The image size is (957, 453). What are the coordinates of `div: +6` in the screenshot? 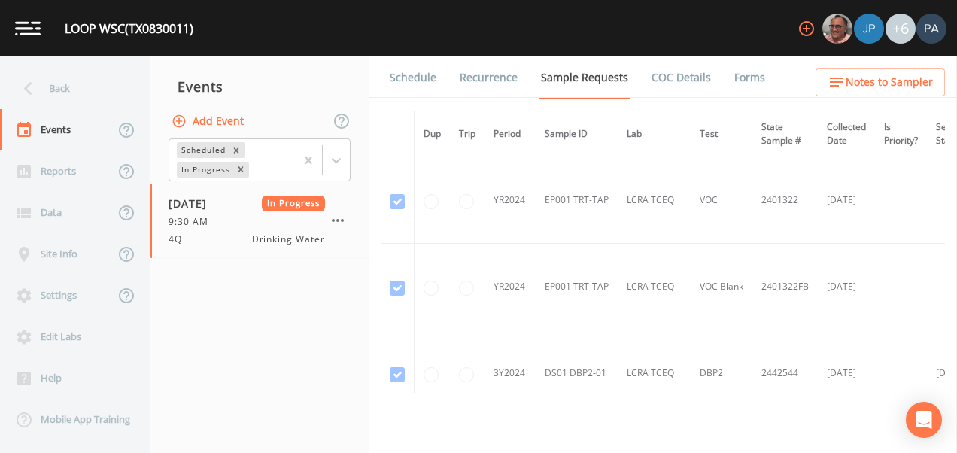 It's located at (901, 29).